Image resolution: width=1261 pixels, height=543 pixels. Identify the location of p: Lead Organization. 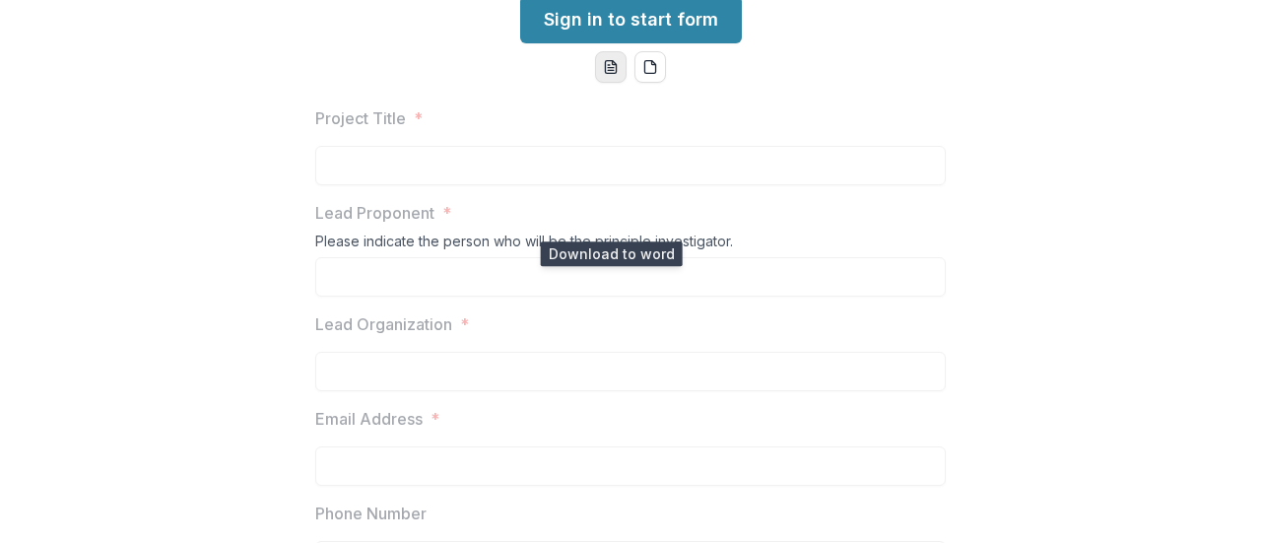
(383, 324).